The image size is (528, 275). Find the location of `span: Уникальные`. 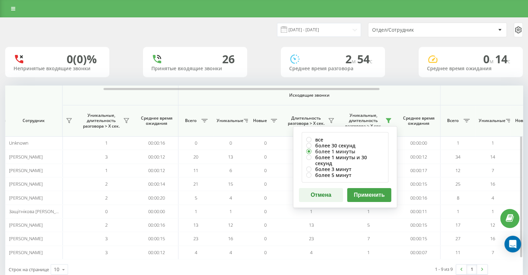

span: Уникальные is located at coordinates (229, 121).